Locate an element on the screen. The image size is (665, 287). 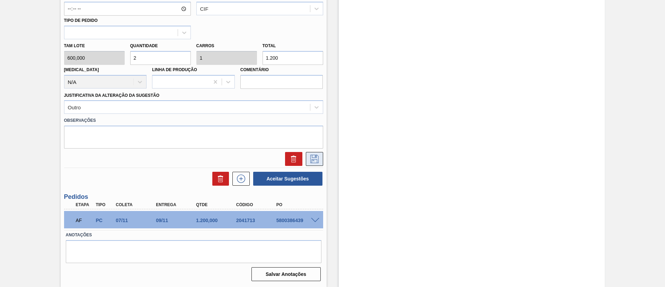
label: Tam lote is located at coordinates (94, 46).